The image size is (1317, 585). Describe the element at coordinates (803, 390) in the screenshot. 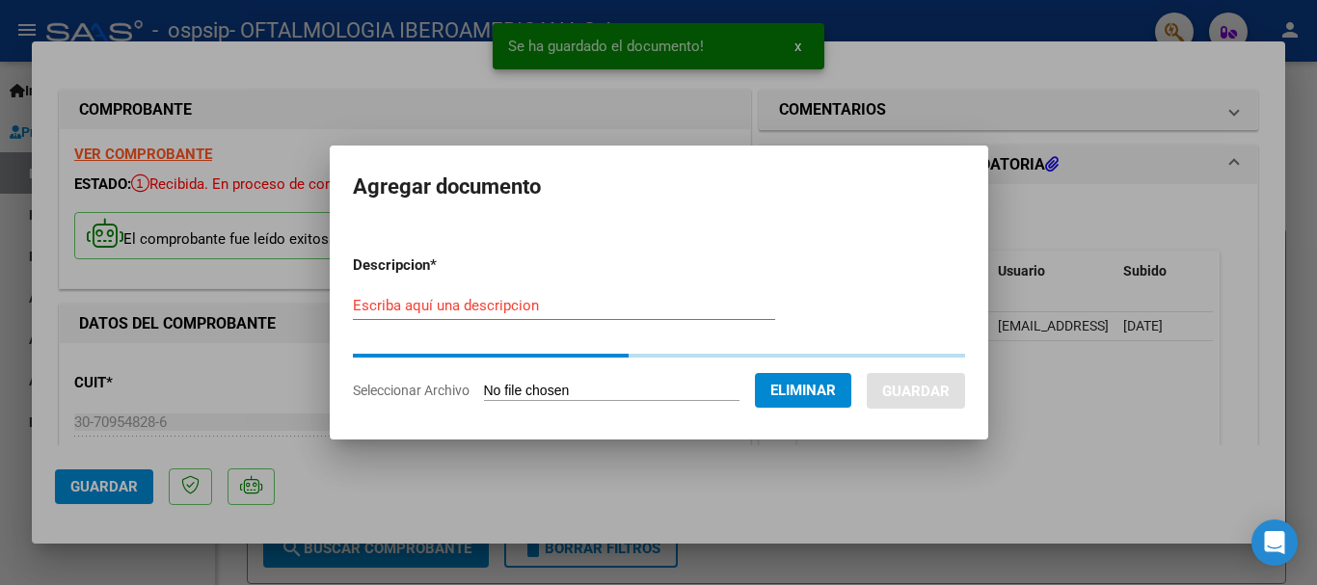

I see `span: Eliminar` at that location.